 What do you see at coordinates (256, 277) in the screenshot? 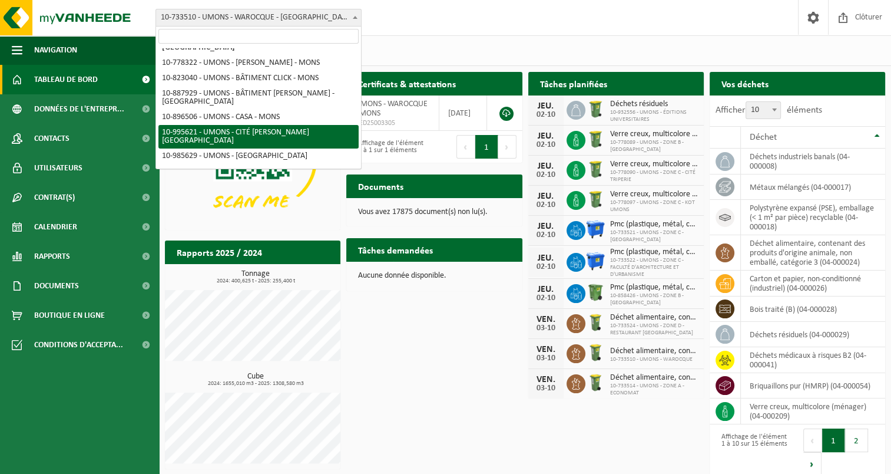
I see `h3: Tonnage` at bounding box center [256, 277].